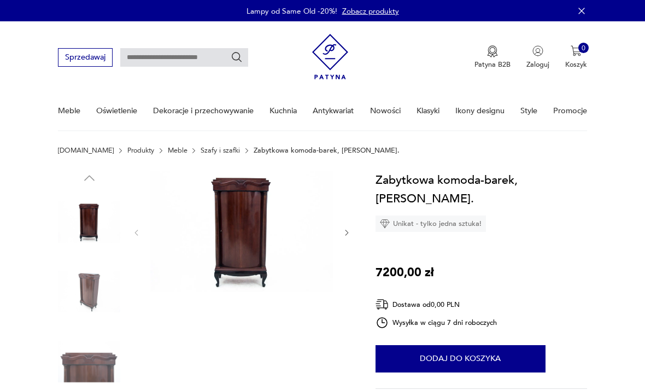 This screenshot has height=390, width=645. I want to click on a: Ikony designu, so click(480, 110).